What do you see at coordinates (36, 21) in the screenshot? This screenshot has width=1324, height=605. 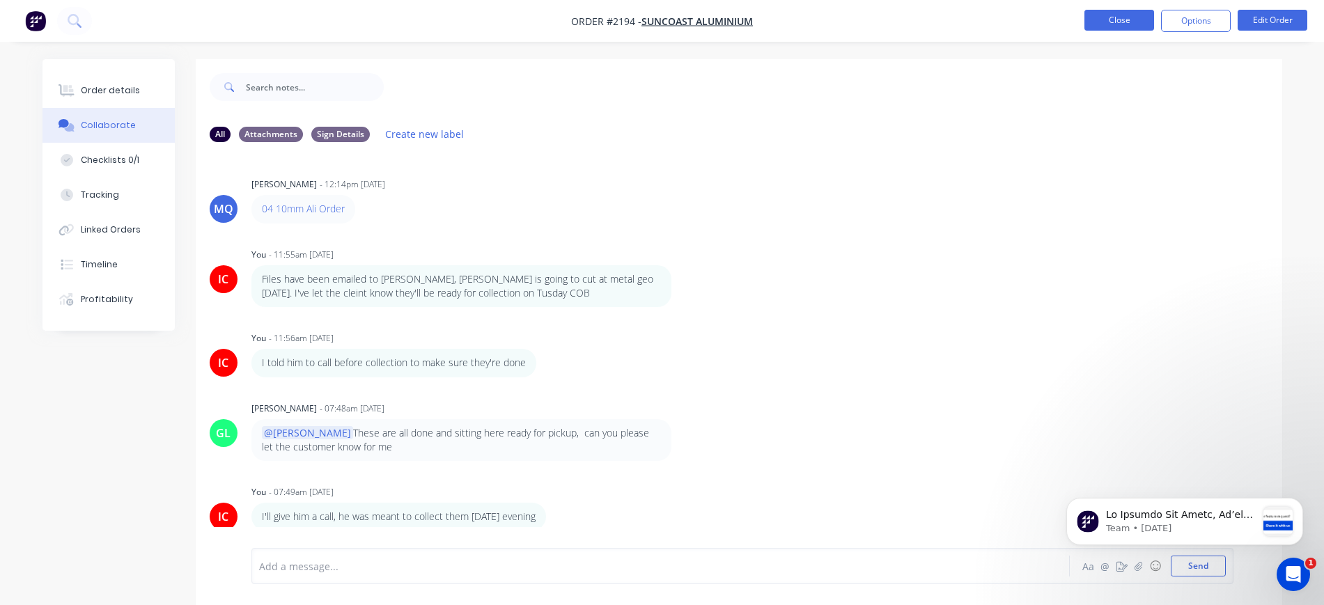 I see `img: Factory` at bounding box center [36, 21].